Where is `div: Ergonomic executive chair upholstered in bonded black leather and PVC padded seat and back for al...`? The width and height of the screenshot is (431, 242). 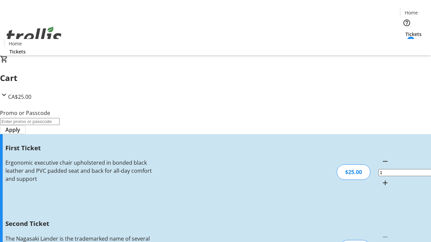 div: Ergonomic executive chair upholstered in bonded black leather and PVC padded seat and back for al... is located at coordinates (79, 171).